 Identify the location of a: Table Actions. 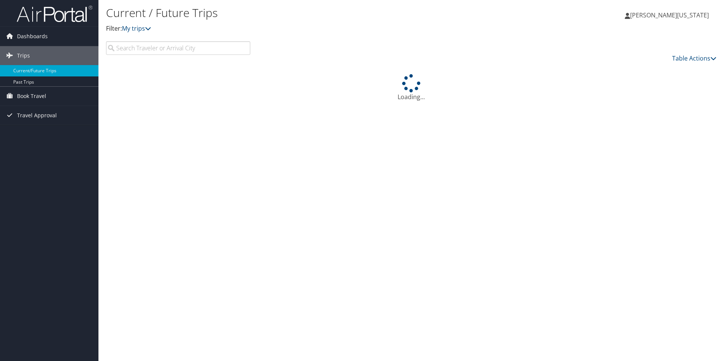
(694, 58).